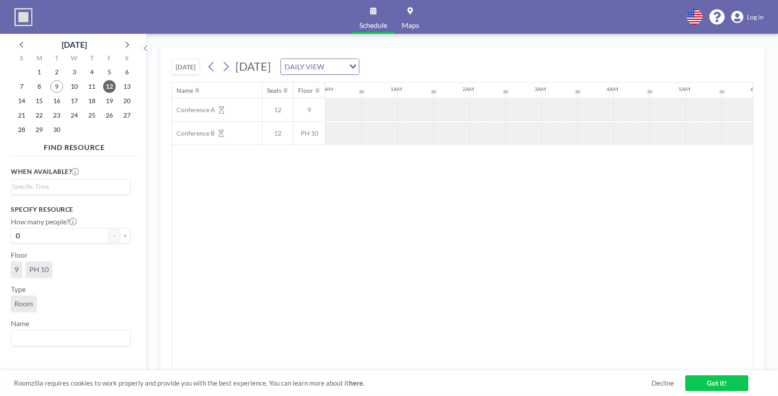 The height and width of the screenshot is (396, 778). What do you see at coordinates (74, 101) in the screenshot?
I see `span: Wednesday, September 17, 2025` at bounding box center [74, 101].